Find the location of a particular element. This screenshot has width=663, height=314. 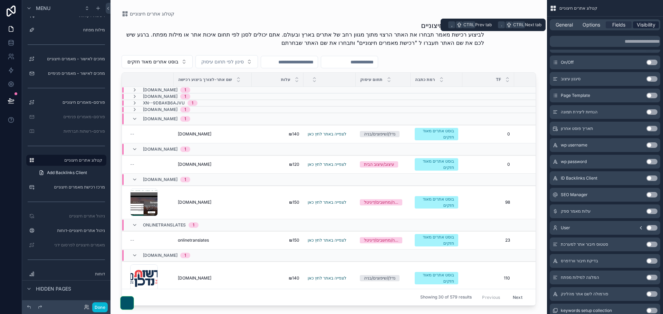

span: סטטוס חיבור אתר למערכת is located at coordinates (584, 245).